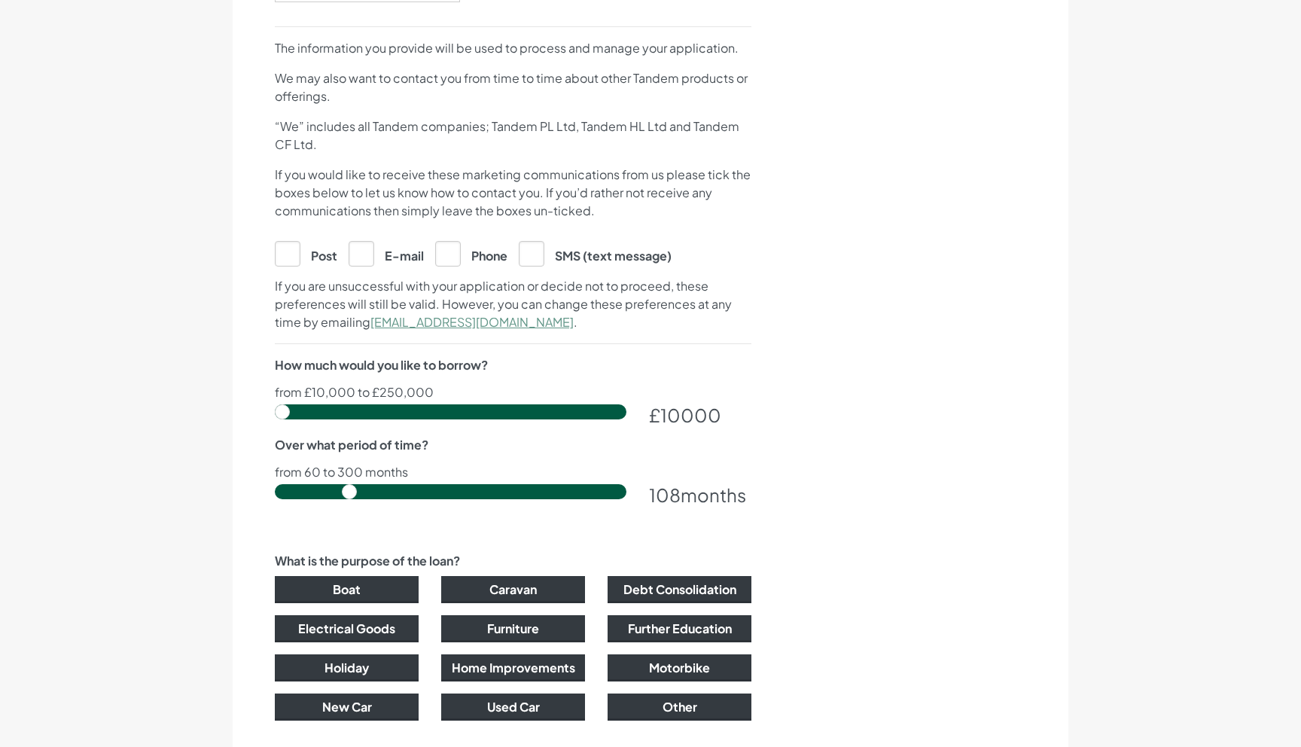 The width and height of the screenshot is (1301, 747). What do you see at coordinates (346, 590) in the screenshot?
I see `button: Boat` at bounding box center [346, 590].